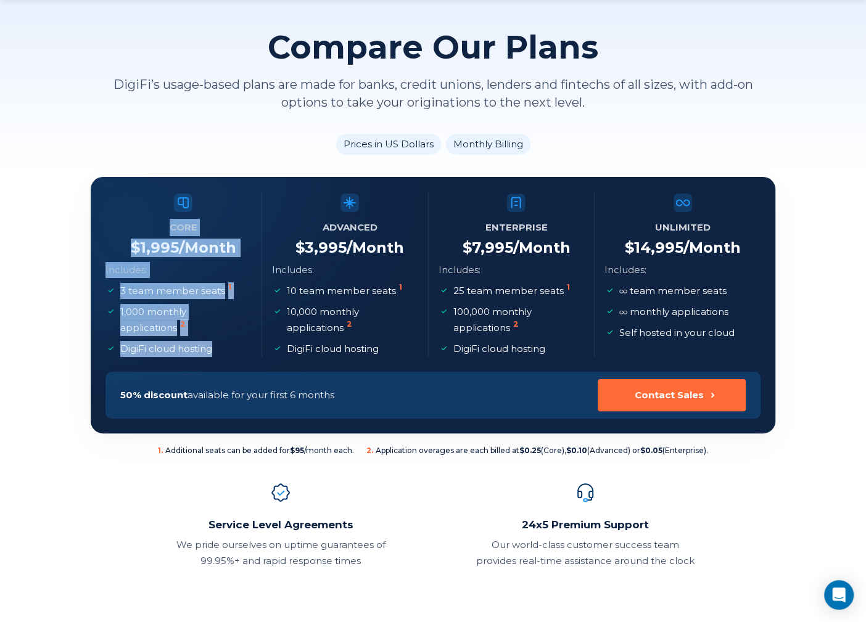 This screenshot has width=866, height=622. Describe the element at coordinates (184, 320) in the screenshot. I see `p: 1,000 monthly applications` at that location.